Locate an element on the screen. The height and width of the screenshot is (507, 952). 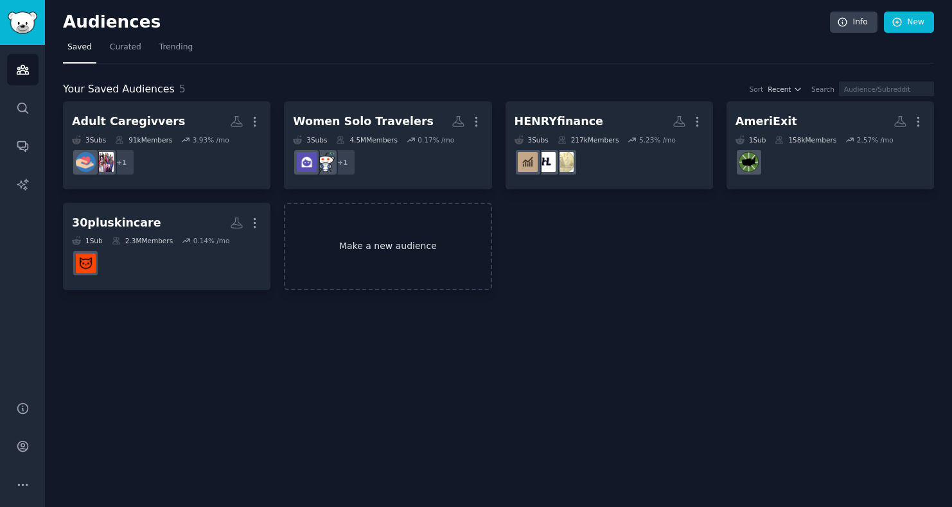
div: 30pluskincare is located at coordinates (116, 223).